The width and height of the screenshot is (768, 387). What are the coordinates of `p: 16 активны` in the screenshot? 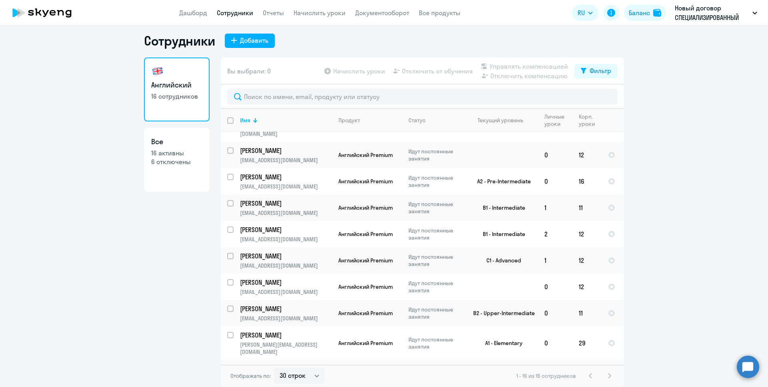 It's located at (177, 153).